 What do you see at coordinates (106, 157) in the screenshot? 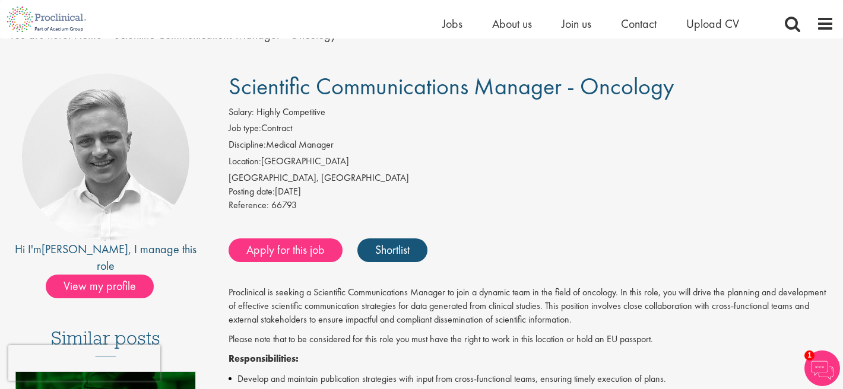
I see `img: imeage of recruiter Joshua Bye` at bounding box center [106, 157].